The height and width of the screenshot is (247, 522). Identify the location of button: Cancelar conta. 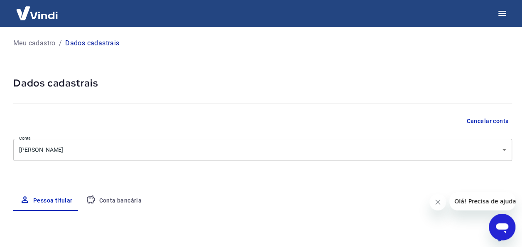
(488, 121).